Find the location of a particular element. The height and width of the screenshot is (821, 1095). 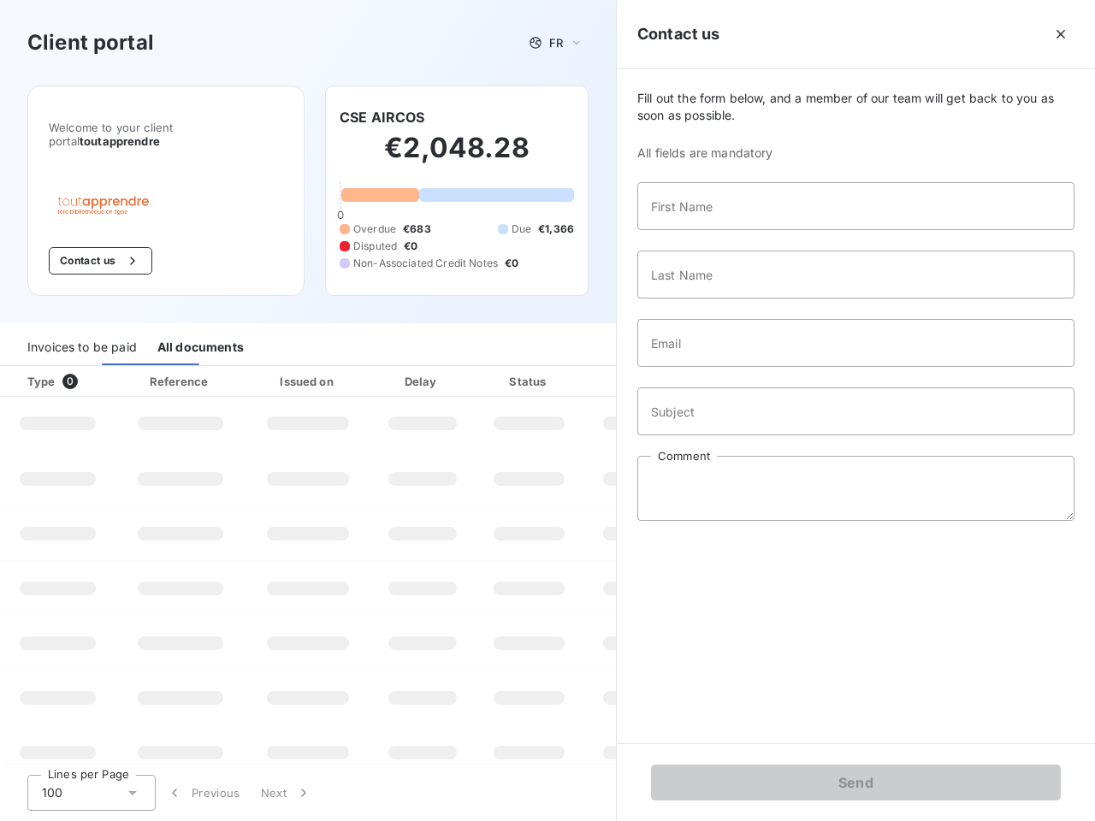

div: Invoices to be paid is located at coordinates (82, 347).